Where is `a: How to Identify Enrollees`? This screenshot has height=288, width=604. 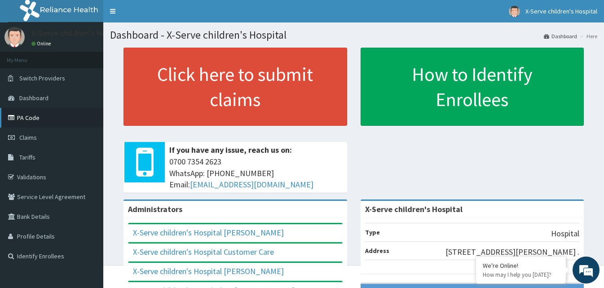
a: How to Identify Enrollees is located at coordinates (473, 87).